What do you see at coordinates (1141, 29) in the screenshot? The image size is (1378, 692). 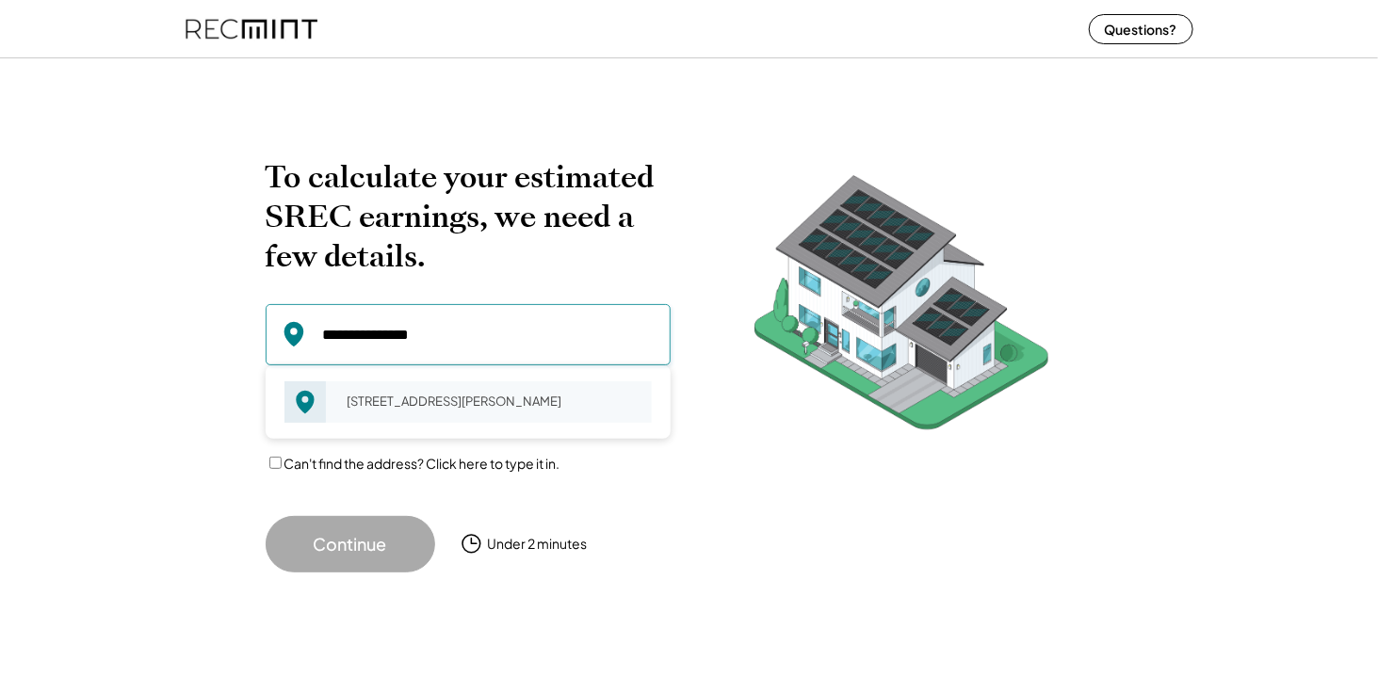 I see `button: Questions?` at bounding box center [1141, 29].